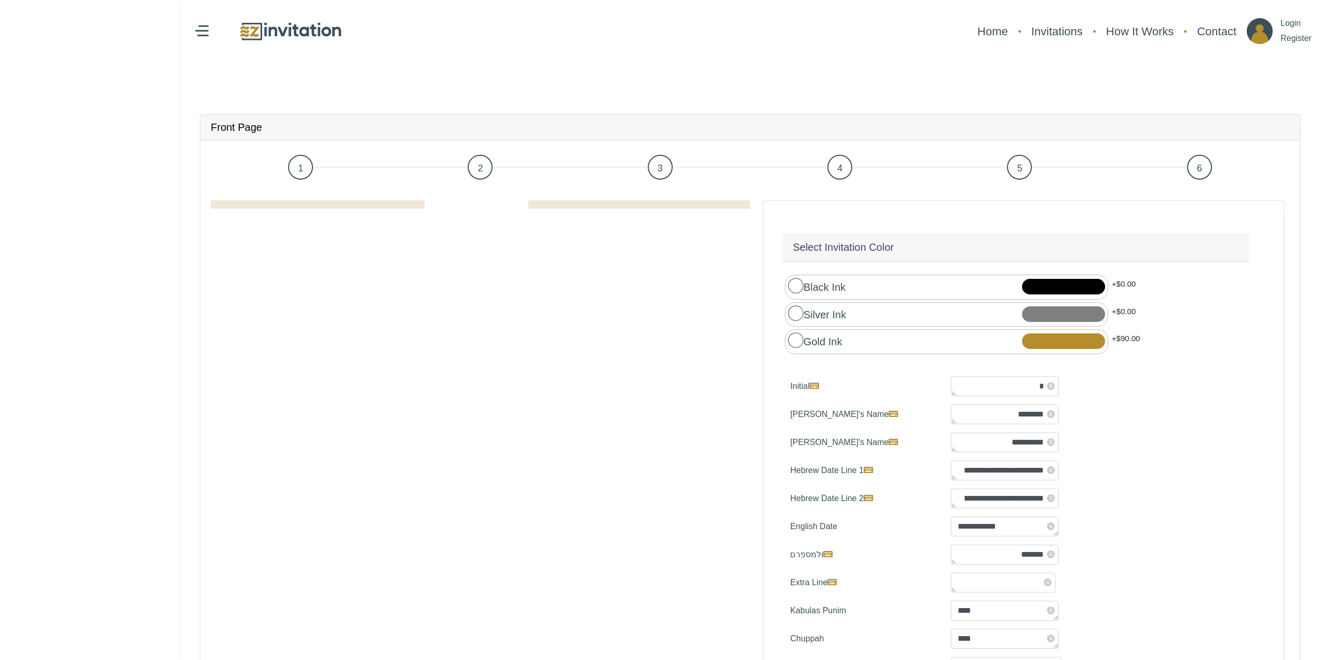 The width and height of the screenshot is (1321, 660). I want to click on label: ולמספרם, so click(863, 554).